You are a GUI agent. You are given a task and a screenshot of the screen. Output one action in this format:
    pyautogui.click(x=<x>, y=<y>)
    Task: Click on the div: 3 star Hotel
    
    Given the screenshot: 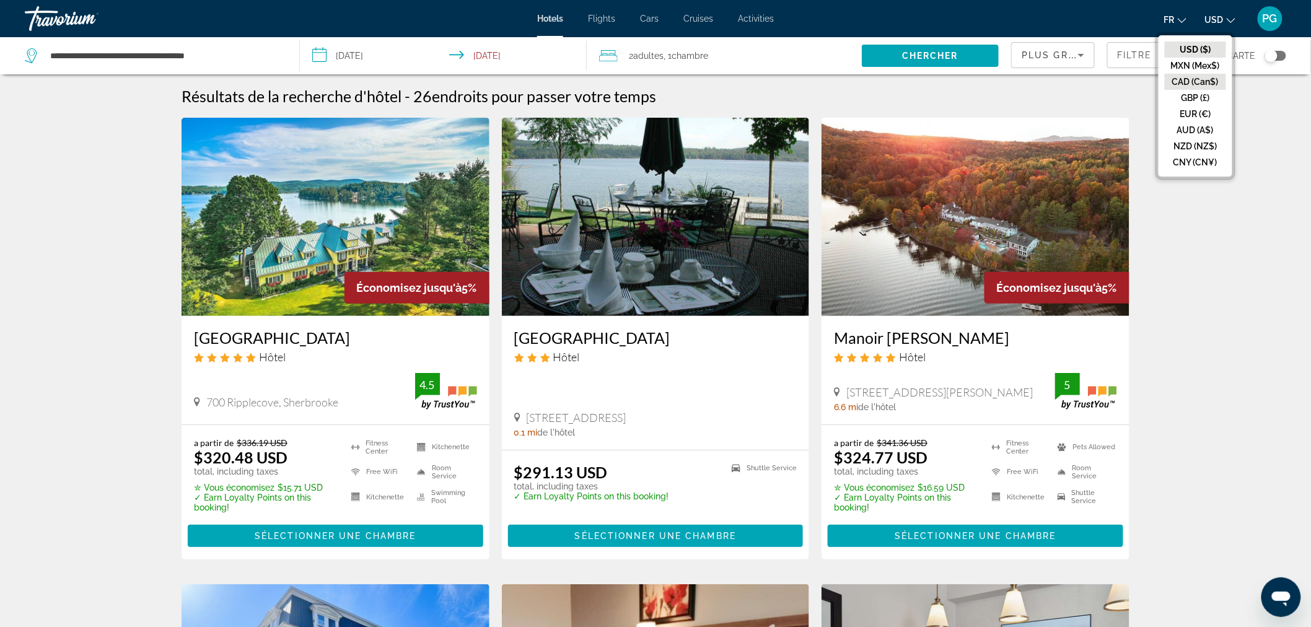 What is the action you would take?
    pyautogui.click(x=656, y=357)
    